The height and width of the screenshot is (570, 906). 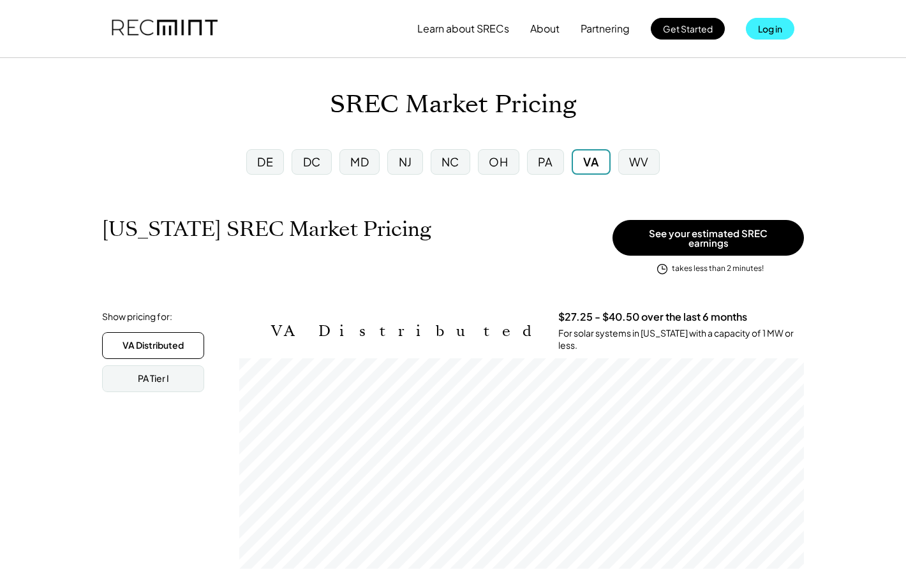 What do you see at coordinates (653, 317) in the screenshot?
I see `h3: $27.25 - $40.50 over the last 6 months` at bounding box center [653, 317].